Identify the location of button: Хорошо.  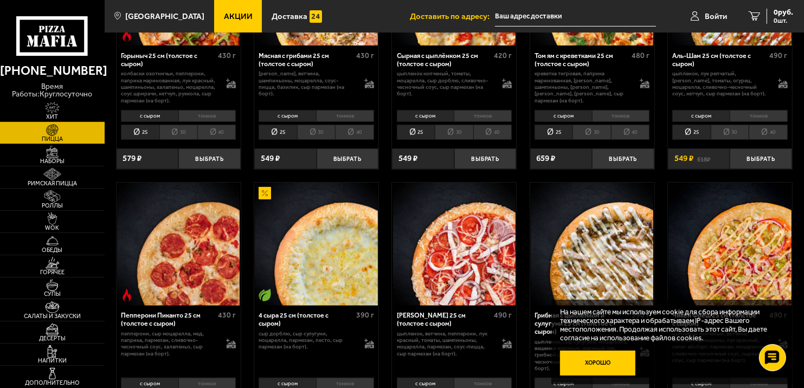
(598, 363).